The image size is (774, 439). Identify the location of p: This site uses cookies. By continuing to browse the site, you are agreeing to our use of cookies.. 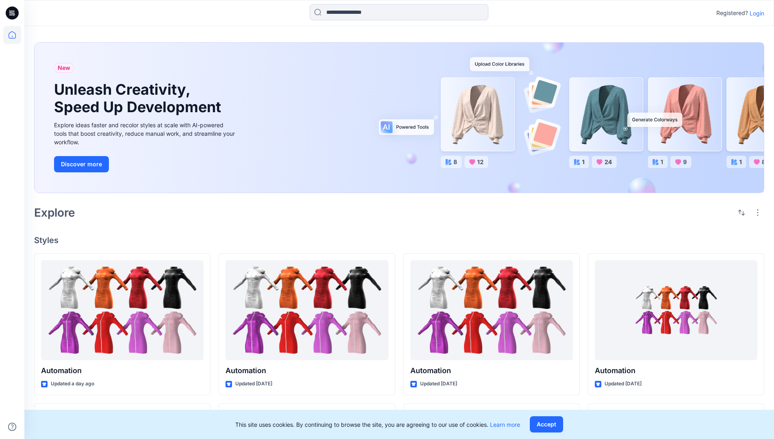
(377, 424).